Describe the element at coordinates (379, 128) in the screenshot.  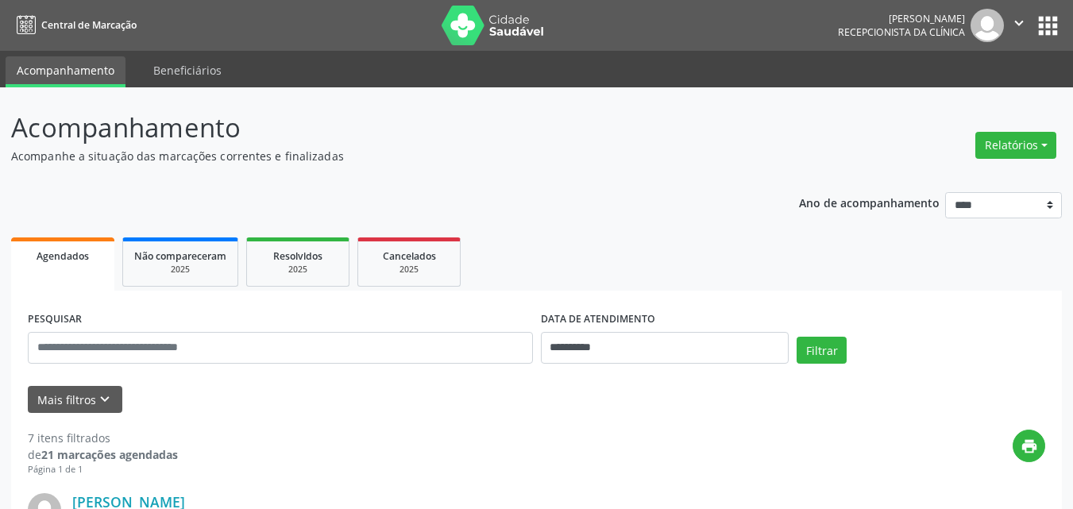
I see `p: Acompanhamento` at that location.